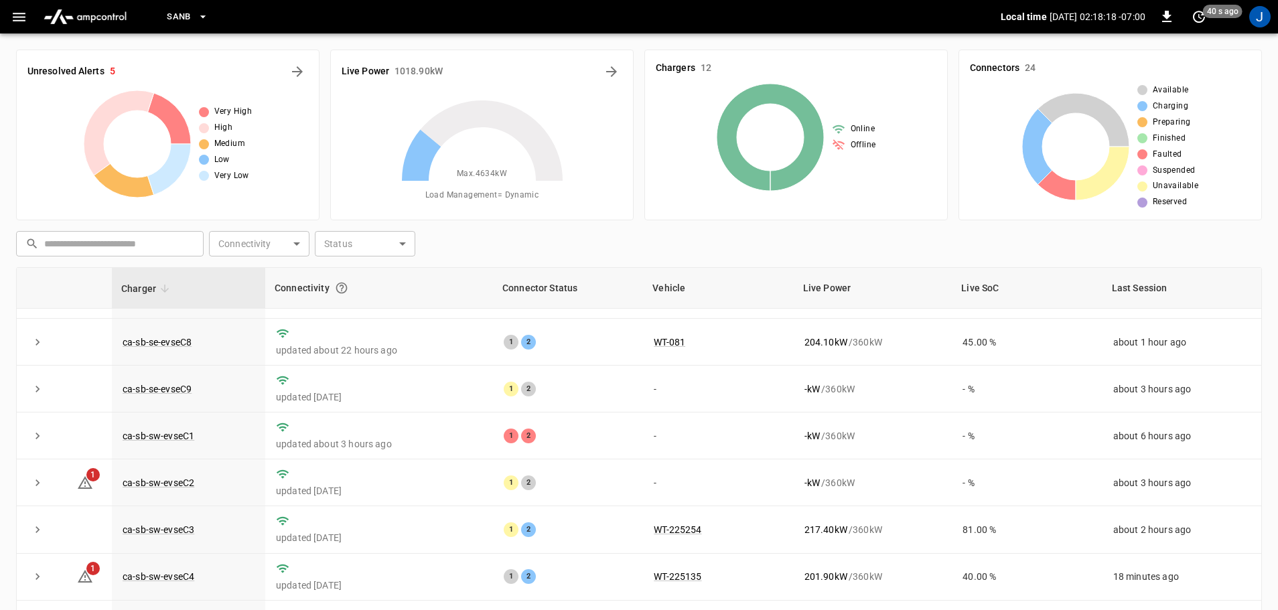 Image resolution: width=1278 pixels, height=610 pixels. I want to click on span: Max. 4634 kW, so click(482, 174).